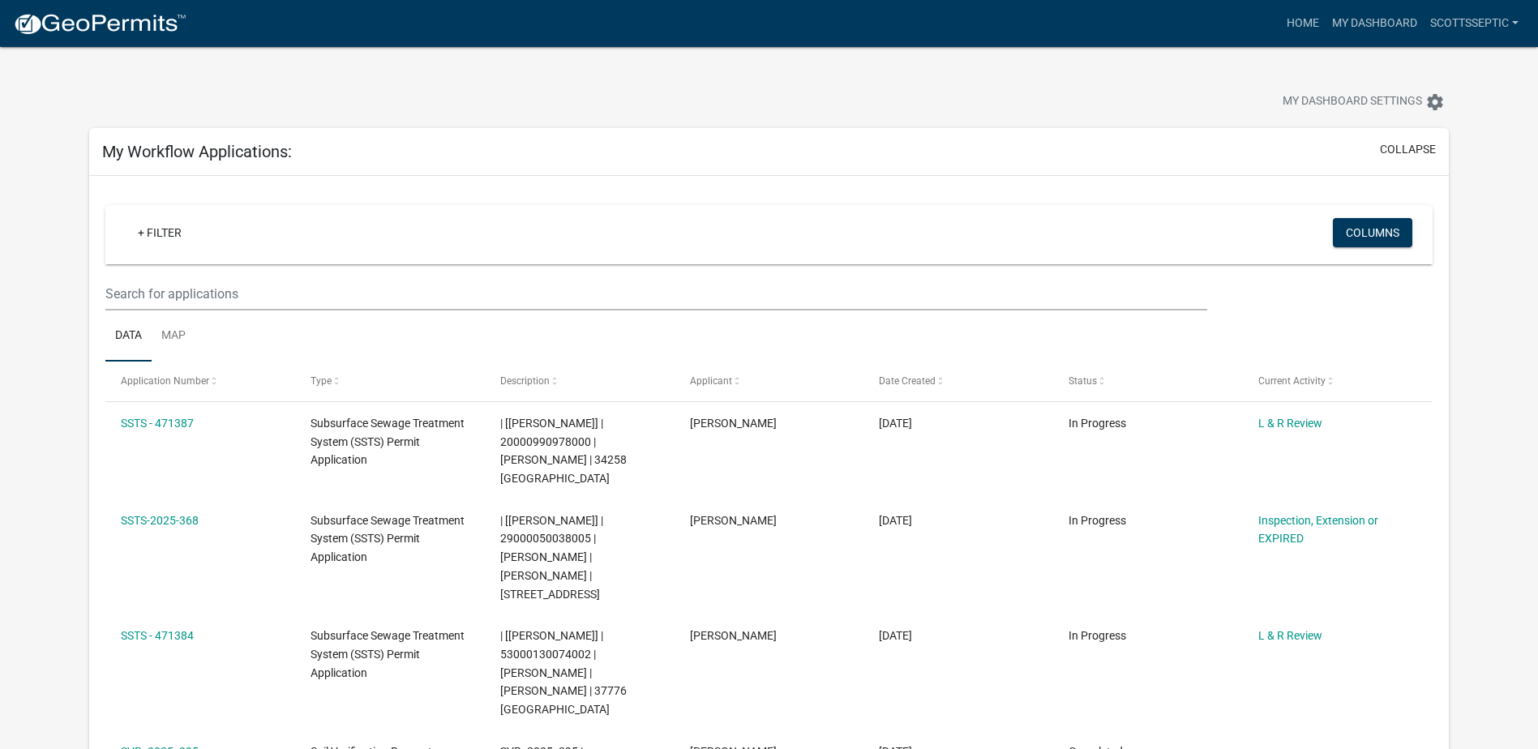  Describe the element at coordinates (907, 381) in the screenshot. I see `span: Date Created` at that location.